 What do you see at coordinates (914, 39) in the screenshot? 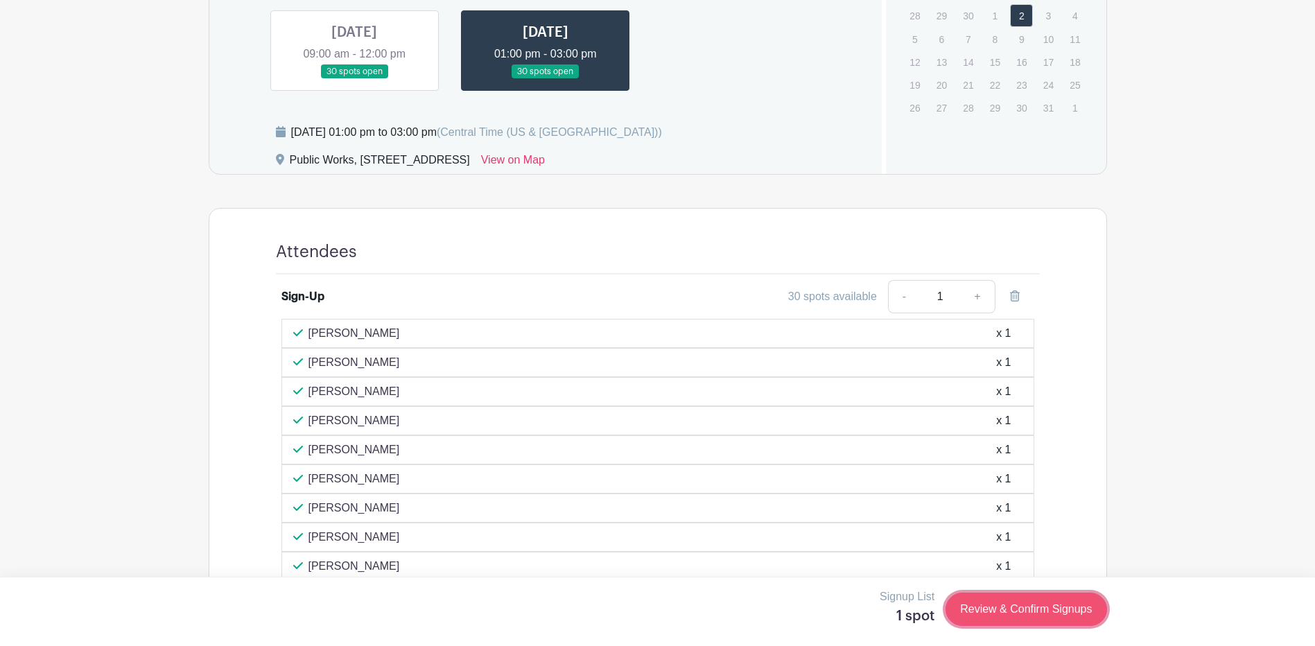
I see `p: 5` at bounding box center [914, 39].